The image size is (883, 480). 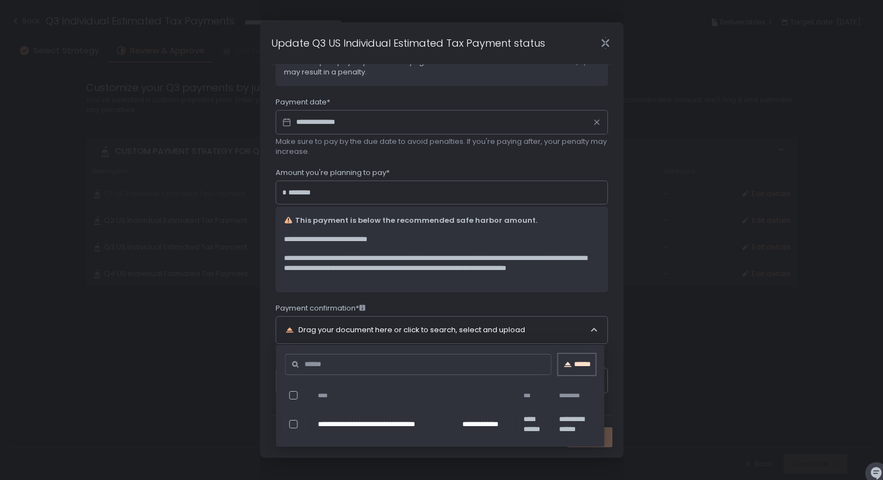 What do you see at coordinates (303, 102) in the screenshot?
I see `span: Payment date*` at bounding box center [303, 102].